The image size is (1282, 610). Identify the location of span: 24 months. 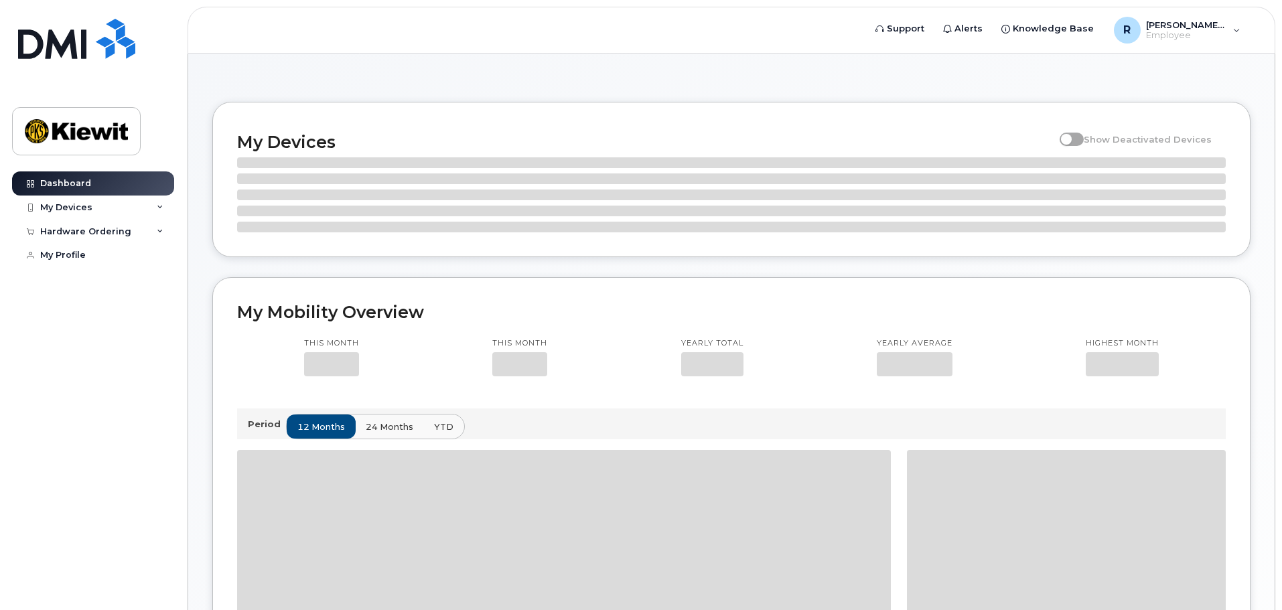
(389, 427).